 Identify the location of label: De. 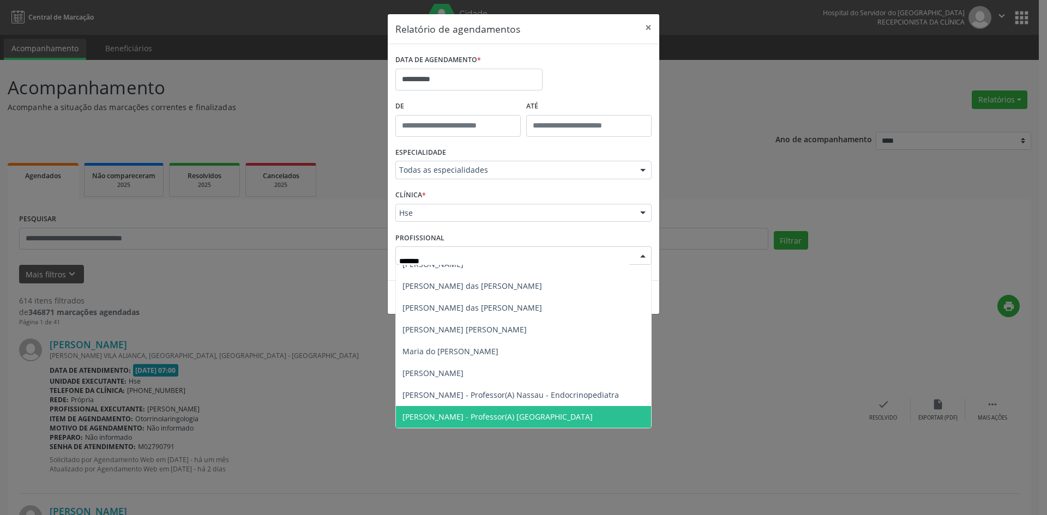
(458, 106).